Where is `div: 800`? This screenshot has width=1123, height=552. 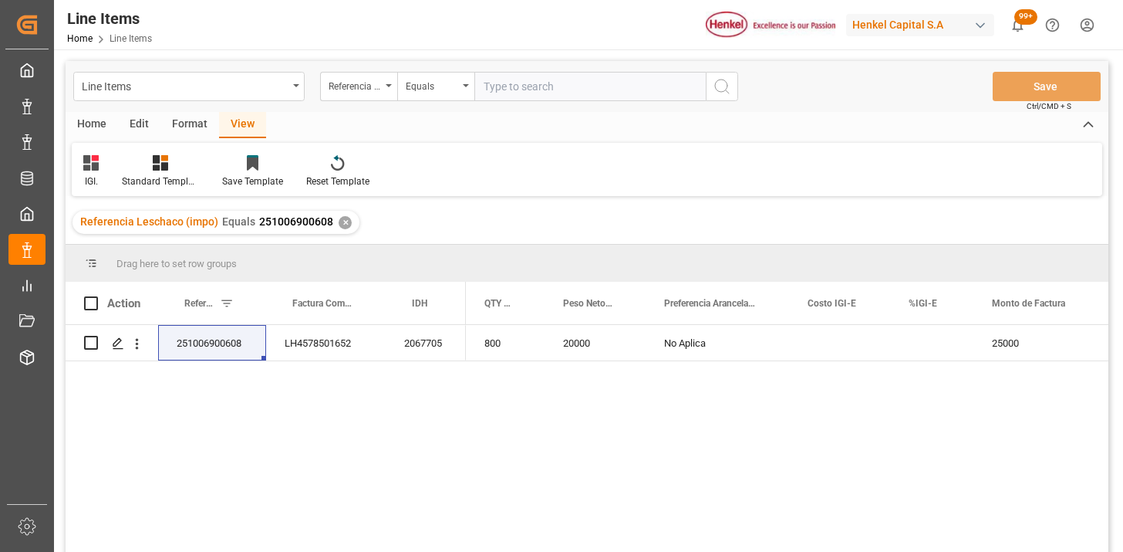
div: 800 is located at coordinates (505, 343).